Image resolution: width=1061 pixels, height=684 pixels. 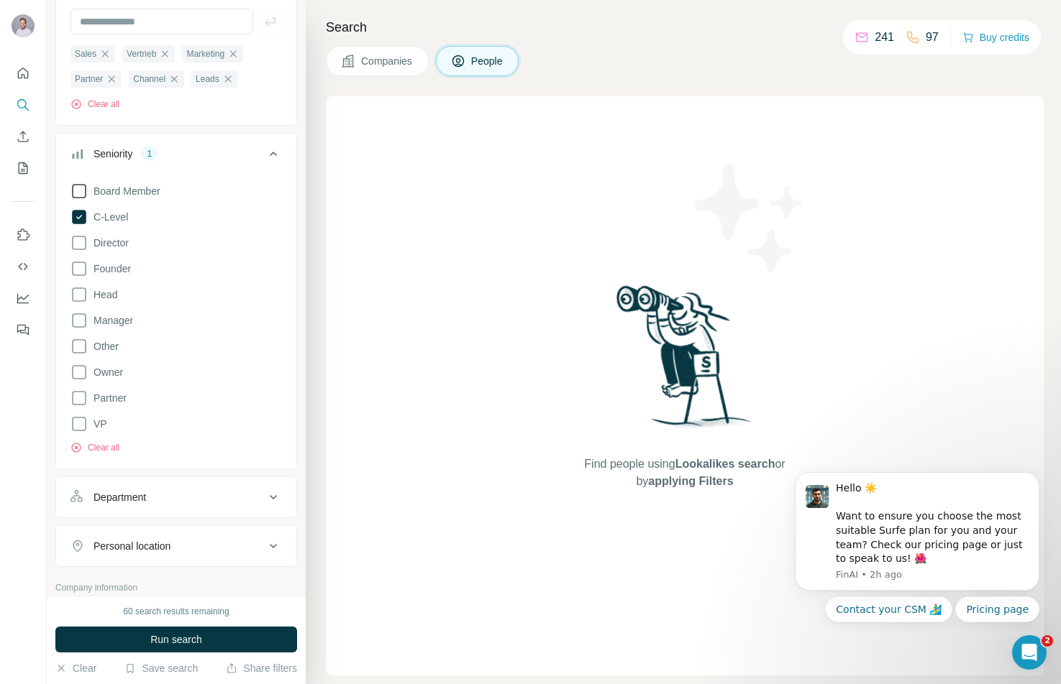 What do you see at coordinates (261, 669) in the screenshot?
I see `button: Share filters` at bounding box center [261, 669].